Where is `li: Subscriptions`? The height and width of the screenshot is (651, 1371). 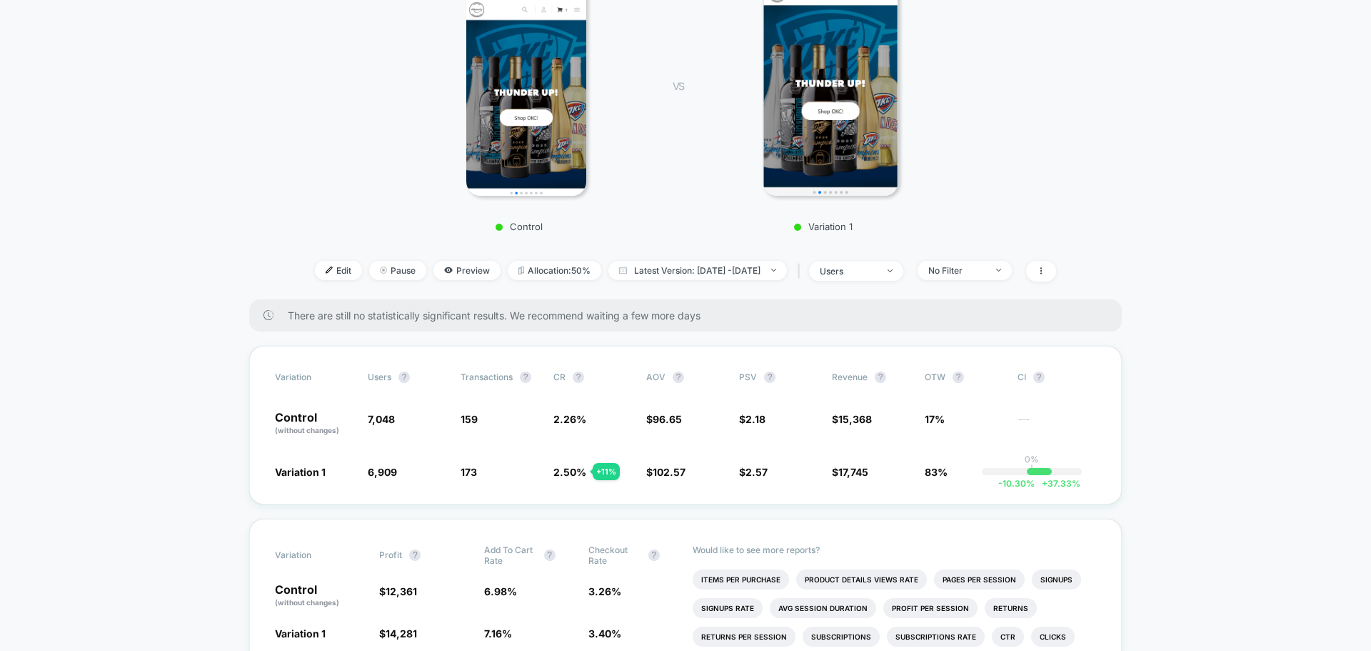 li: Subscriptions is located at coordinates (841, 636).